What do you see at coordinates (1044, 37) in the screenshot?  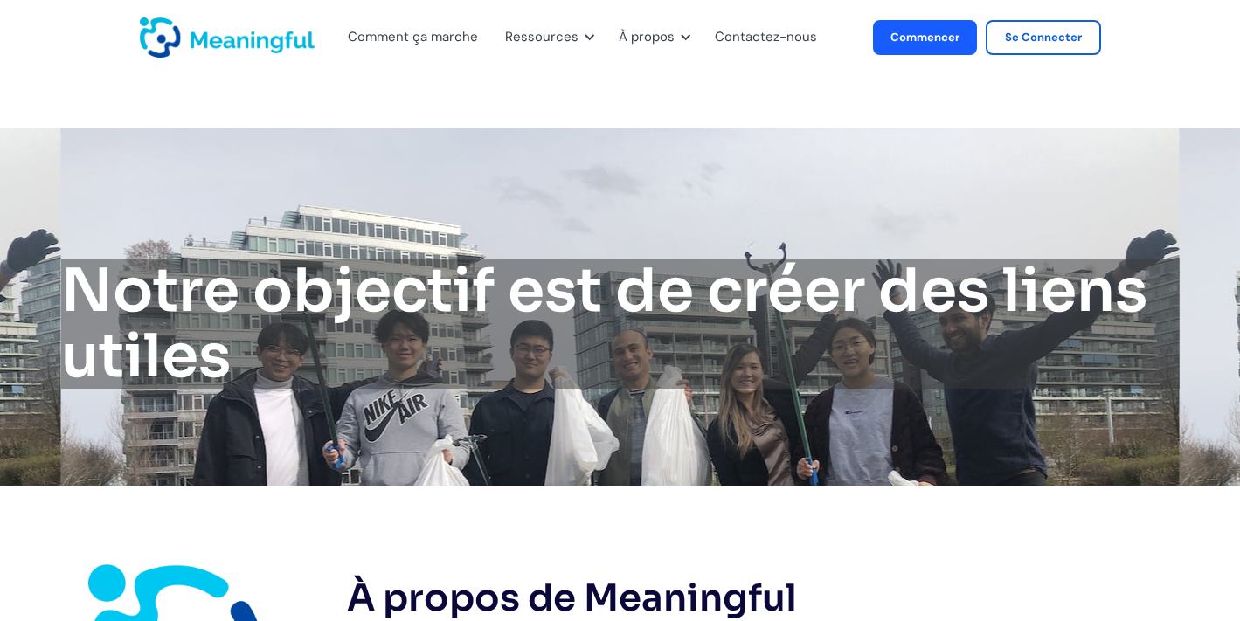 I see `font: Se connecter` at bounding box center [1044, 37].